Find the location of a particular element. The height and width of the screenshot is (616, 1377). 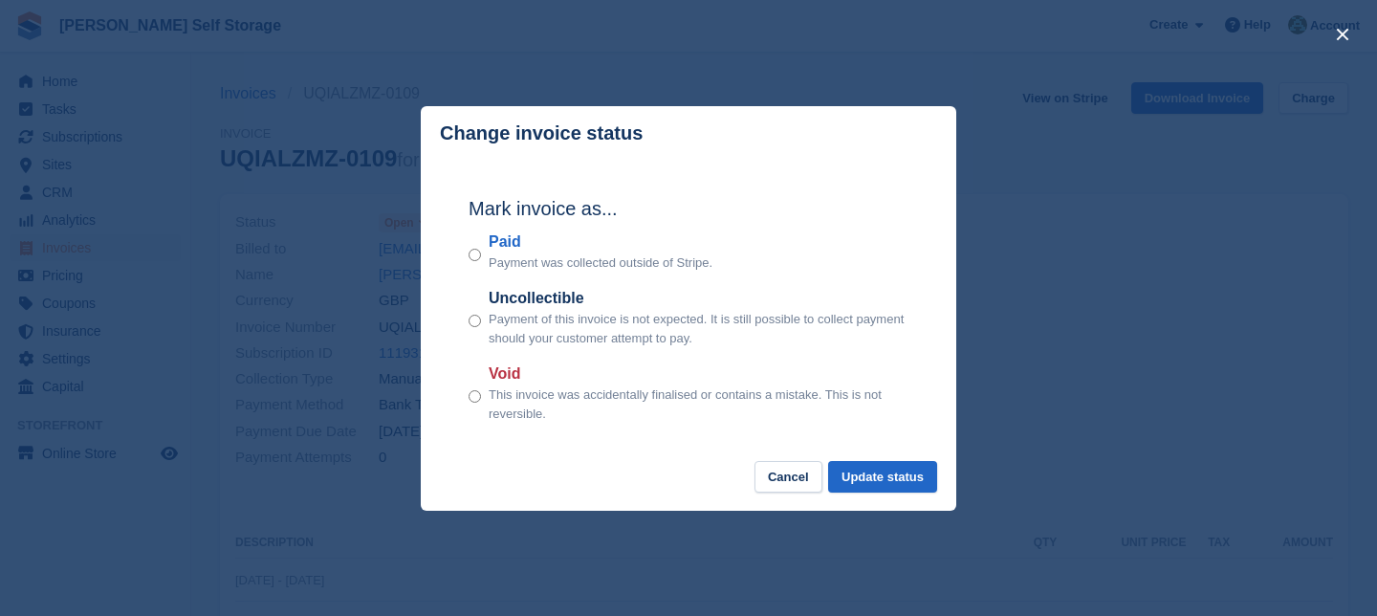

p: This invoice was accidentally finalised or contains a mistake. This is not reversible. is located at coordinates (698, 403).